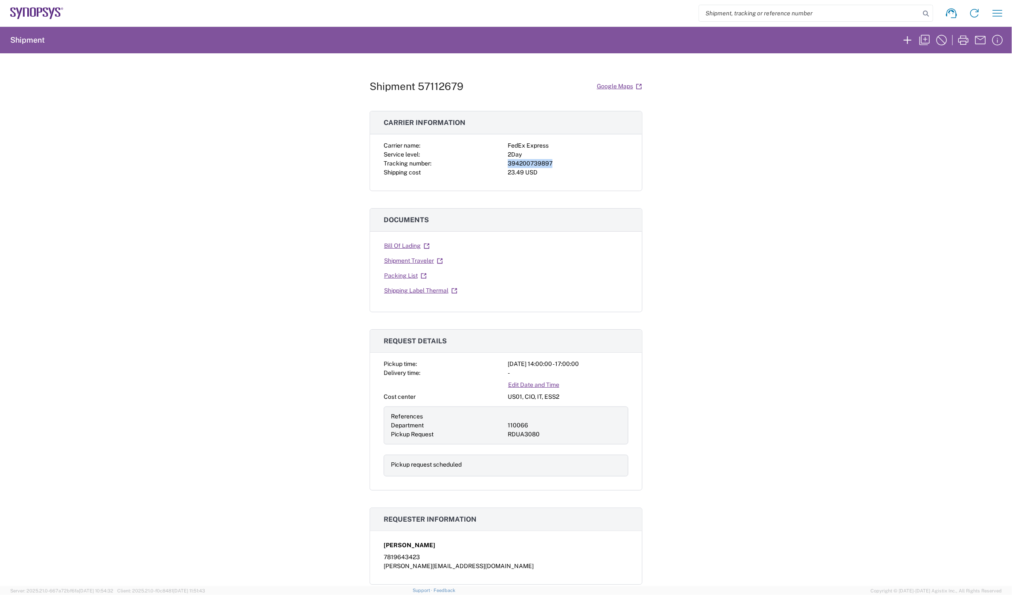 The image size is (1012, 595). I want to click on span: Tracking number:, so click(407, 163).